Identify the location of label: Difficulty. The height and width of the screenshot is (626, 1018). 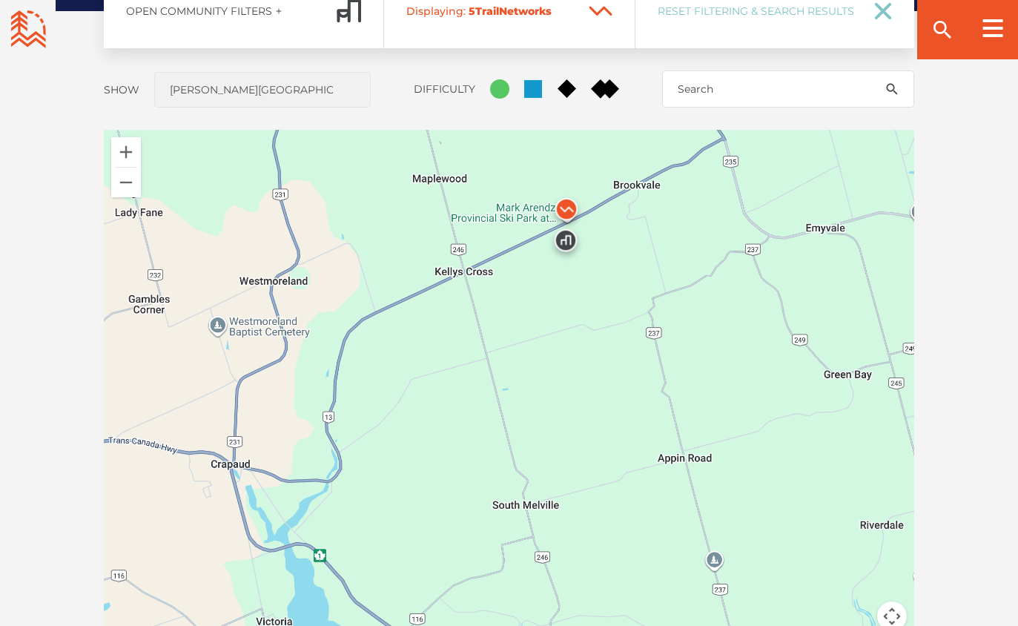
(444, 89).